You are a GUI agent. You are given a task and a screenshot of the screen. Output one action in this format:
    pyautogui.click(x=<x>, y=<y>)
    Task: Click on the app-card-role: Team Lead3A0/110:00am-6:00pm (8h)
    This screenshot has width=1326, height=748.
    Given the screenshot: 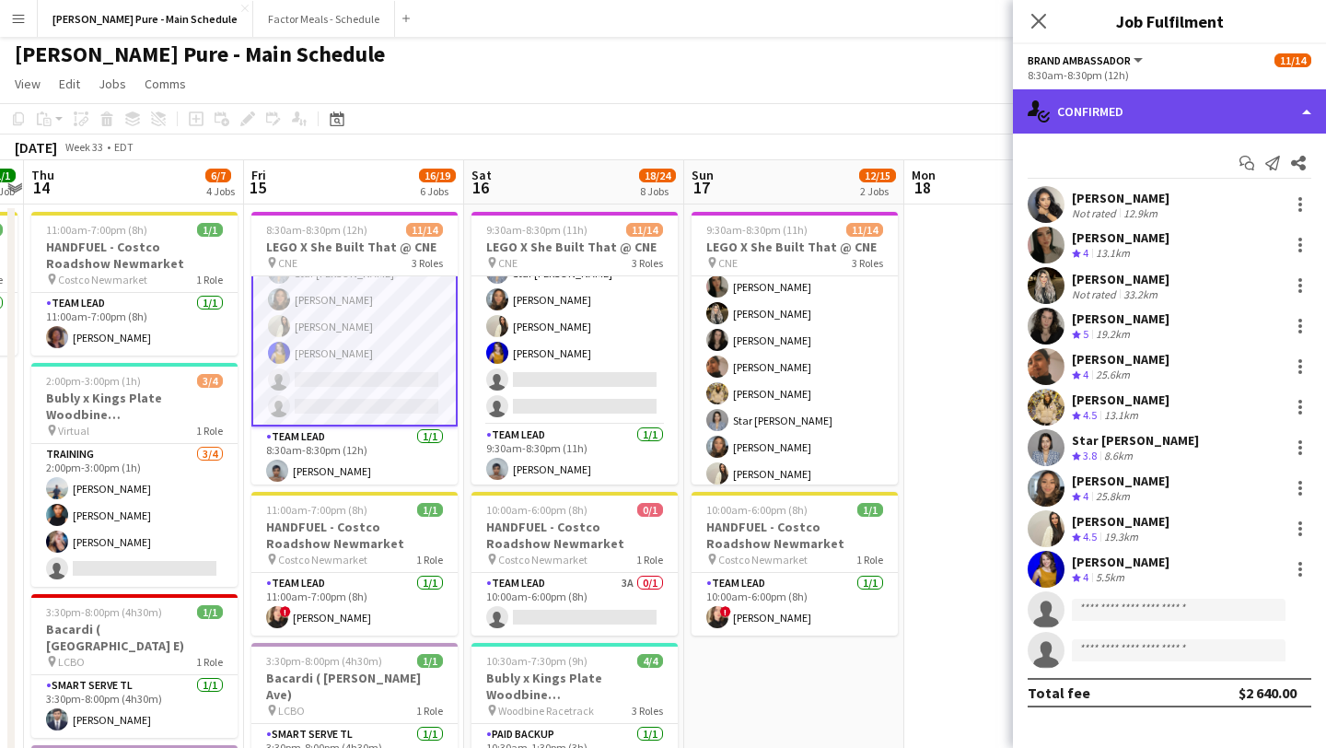 What is the action you would take?
    pyautogui.click(x=575, y=604)
    